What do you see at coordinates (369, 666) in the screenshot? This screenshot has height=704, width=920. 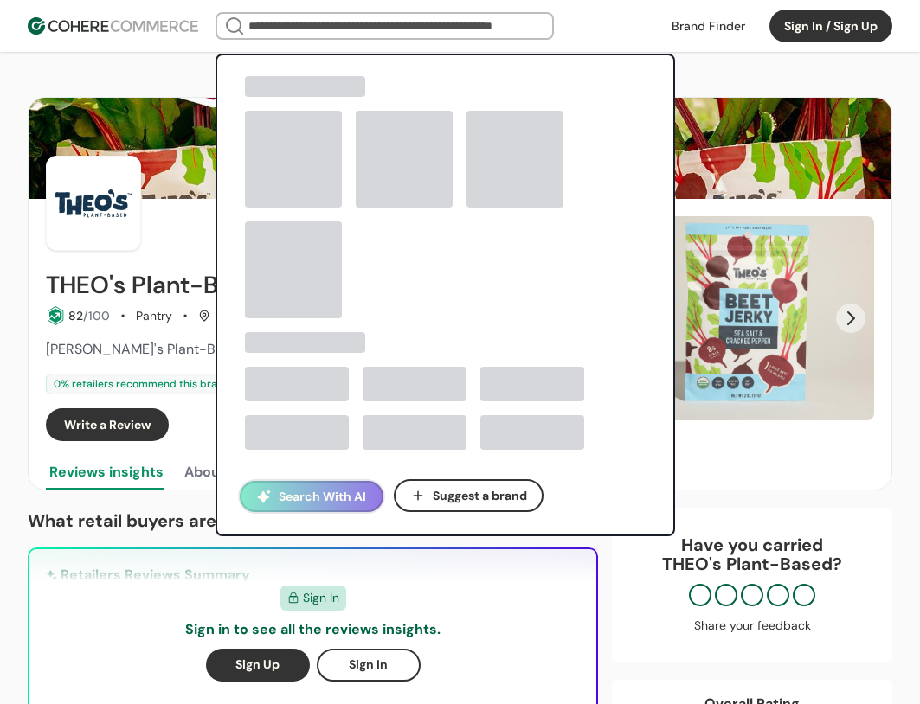 I see `button: Sign In` at bounding box center [369, 666].